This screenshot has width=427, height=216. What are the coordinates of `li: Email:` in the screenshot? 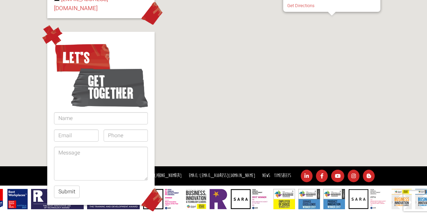 It's located at (222, 176).